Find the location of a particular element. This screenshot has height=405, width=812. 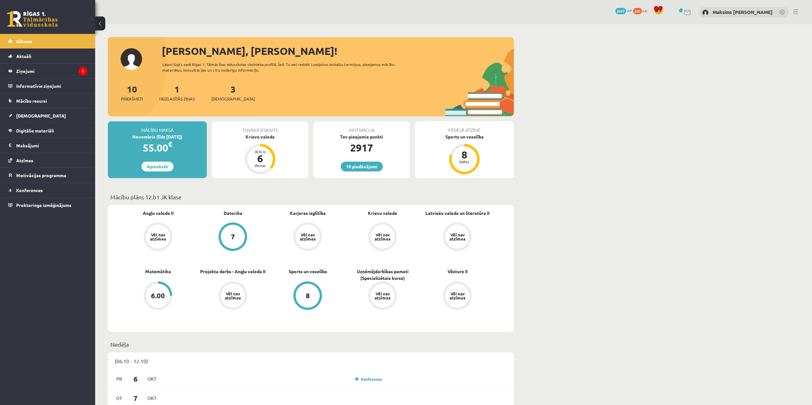

span: Mācību resursi is located at coordinates (31, 101).